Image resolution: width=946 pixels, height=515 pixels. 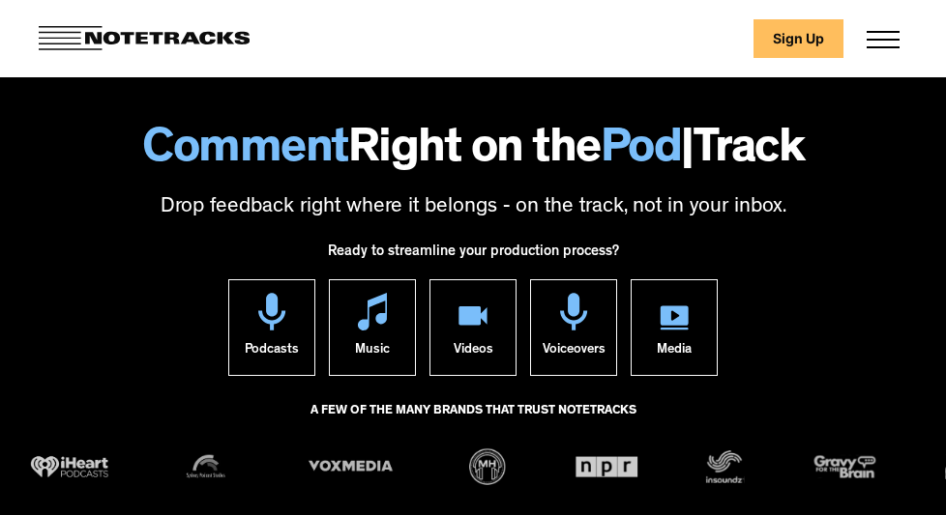 What do you see at coordinates (674, 328) in the screenshot?
I see `a: Media` at bounding box center [674, 328].